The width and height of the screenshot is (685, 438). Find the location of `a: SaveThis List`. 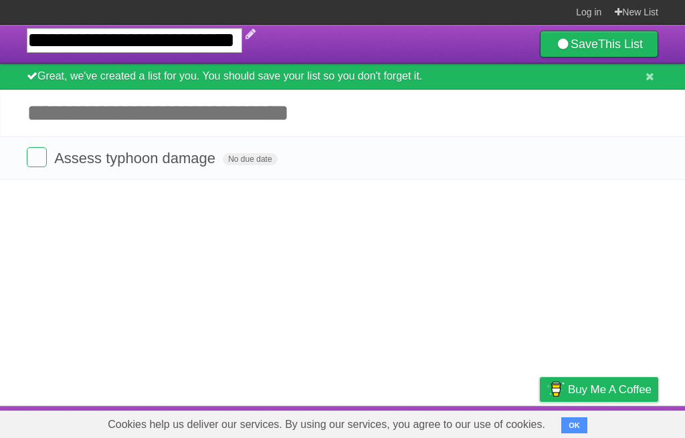

a: SaveThis List is located at coordinates (599, 44).